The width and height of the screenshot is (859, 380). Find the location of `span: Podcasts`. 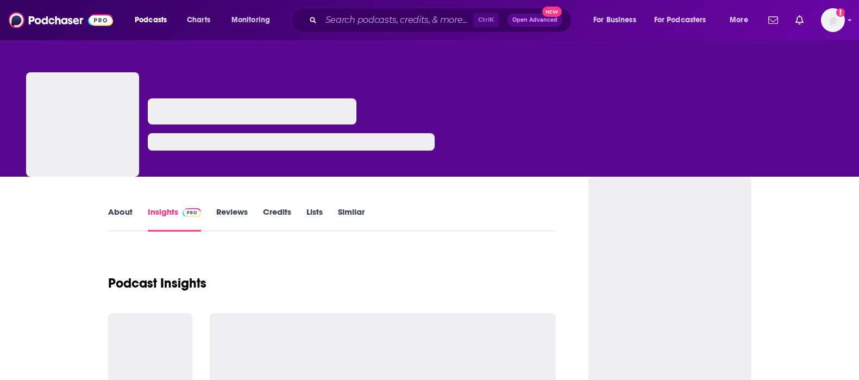

span: Podcasts is located at coordinates (151, 20).